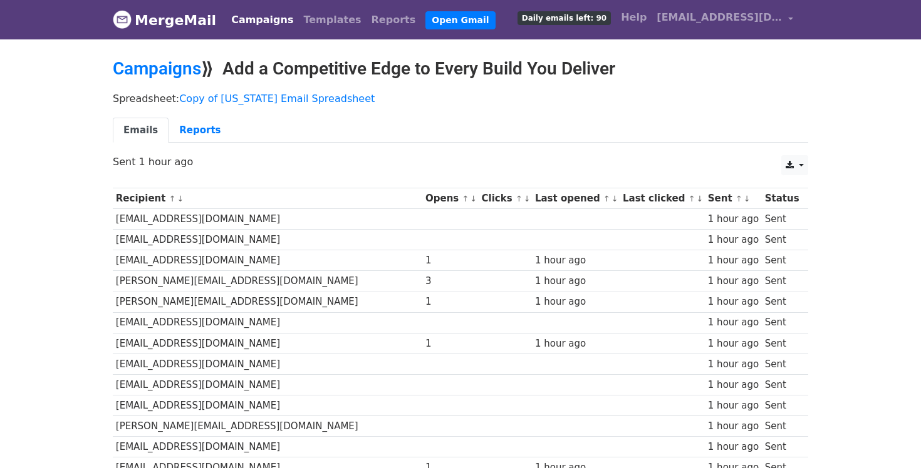 The height and width of the screenshot is (468, 921). I want to click on h2: ⟫ Add a Competitive Edge to Every Build You Deliver, so click(460, 69).